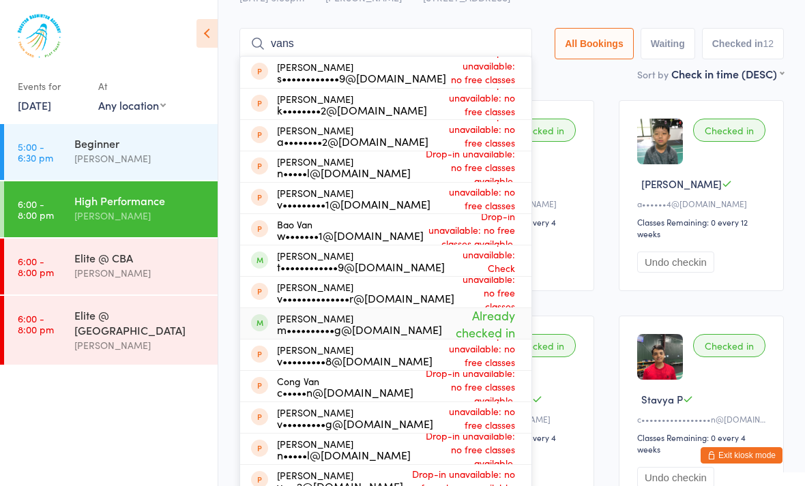  Describe the element at coordinates (132, 105) in the screenshot. I see `div: Any location` at that location.